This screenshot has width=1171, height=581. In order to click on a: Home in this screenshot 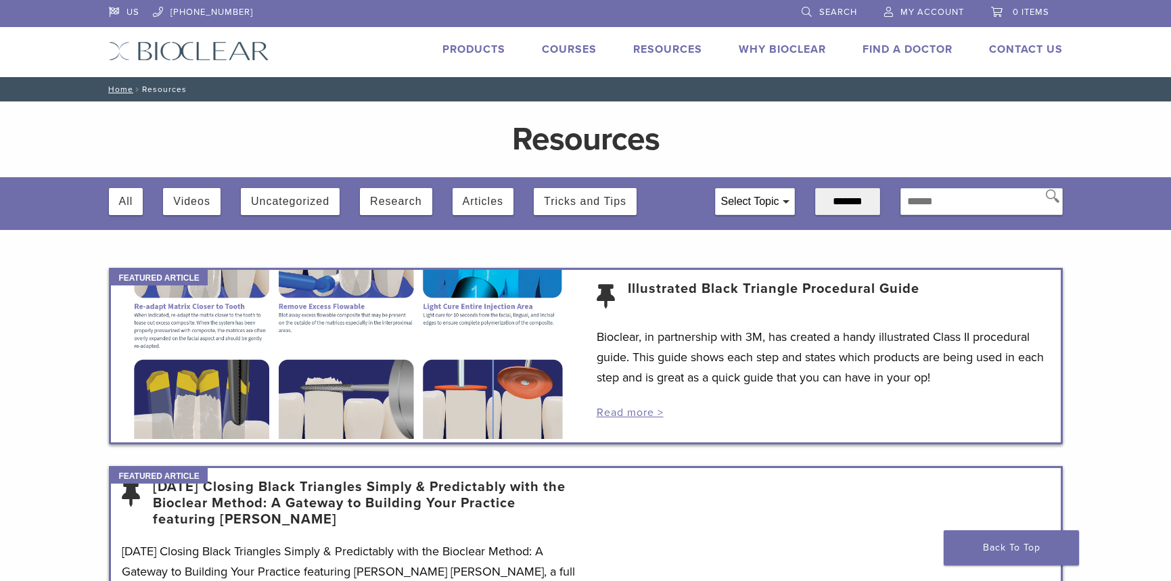, I will do `click(118, 89)`.